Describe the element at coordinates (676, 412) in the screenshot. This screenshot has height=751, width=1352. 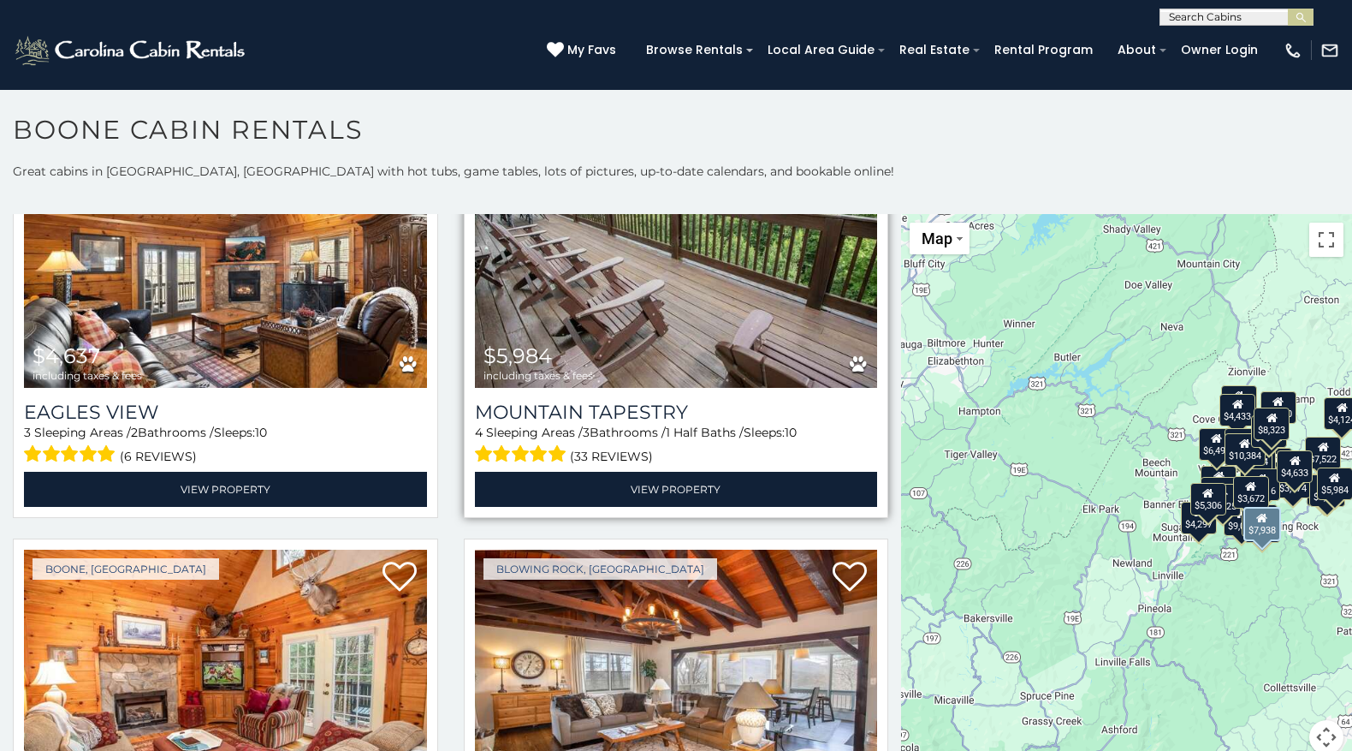
I see `a: Mountain Tapestry` at that location.